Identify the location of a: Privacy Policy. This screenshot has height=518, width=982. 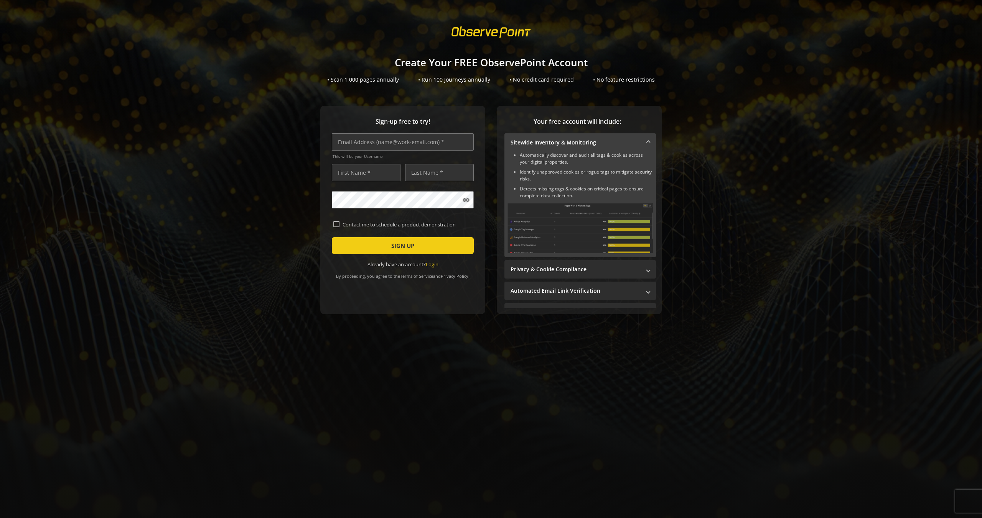
(454, 276).